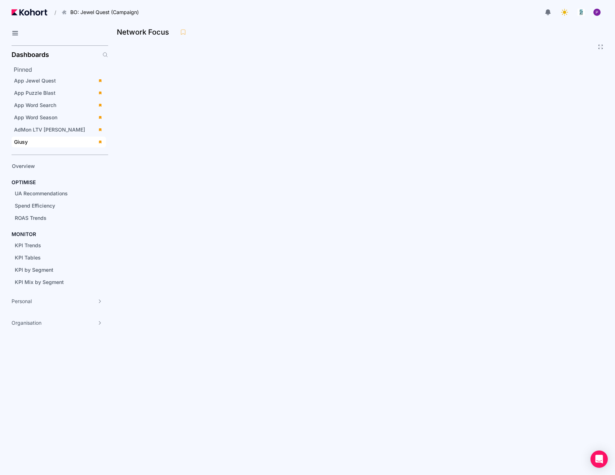 The height and width of the screenshot is (475, 615). What do you see at coordinates (581, 12) in the screenshot?
I see `img: logo_logo_images_1_20240607072359498299_20240828135028712857.jpeg` at bounding box center [581, 12].